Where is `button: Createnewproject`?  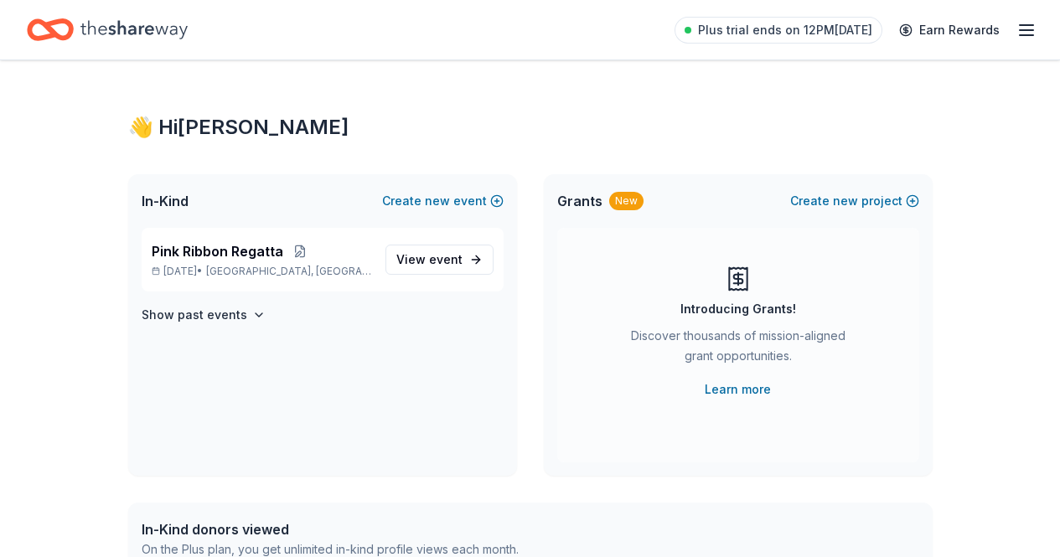 button: Createnewproject is located at coordinates (855, 201).